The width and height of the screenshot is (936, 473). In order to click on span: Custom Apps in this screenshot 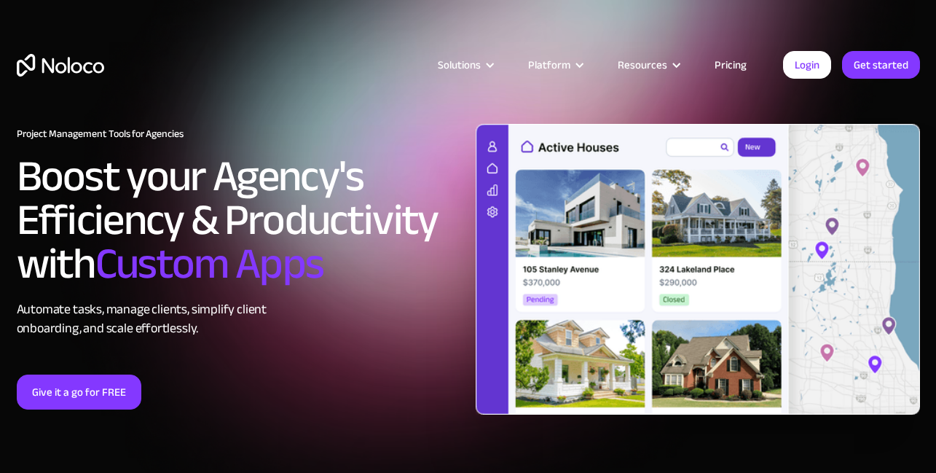, I will do `click(210, 264)`.